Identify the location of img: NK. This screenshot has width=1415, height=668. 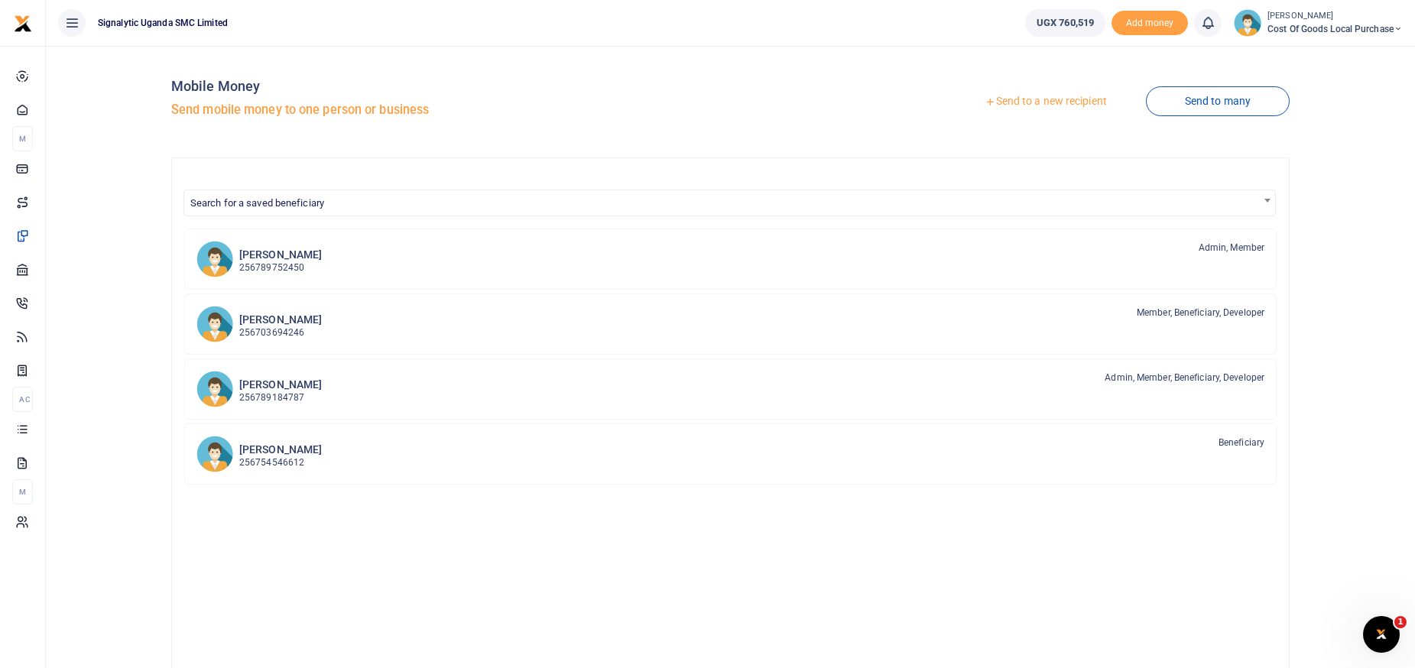
(215, 324).